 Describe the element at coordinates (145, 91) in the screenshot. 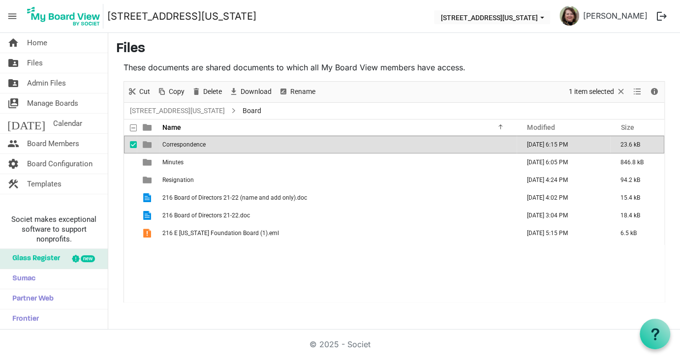

I see `span: Cut` at that location.